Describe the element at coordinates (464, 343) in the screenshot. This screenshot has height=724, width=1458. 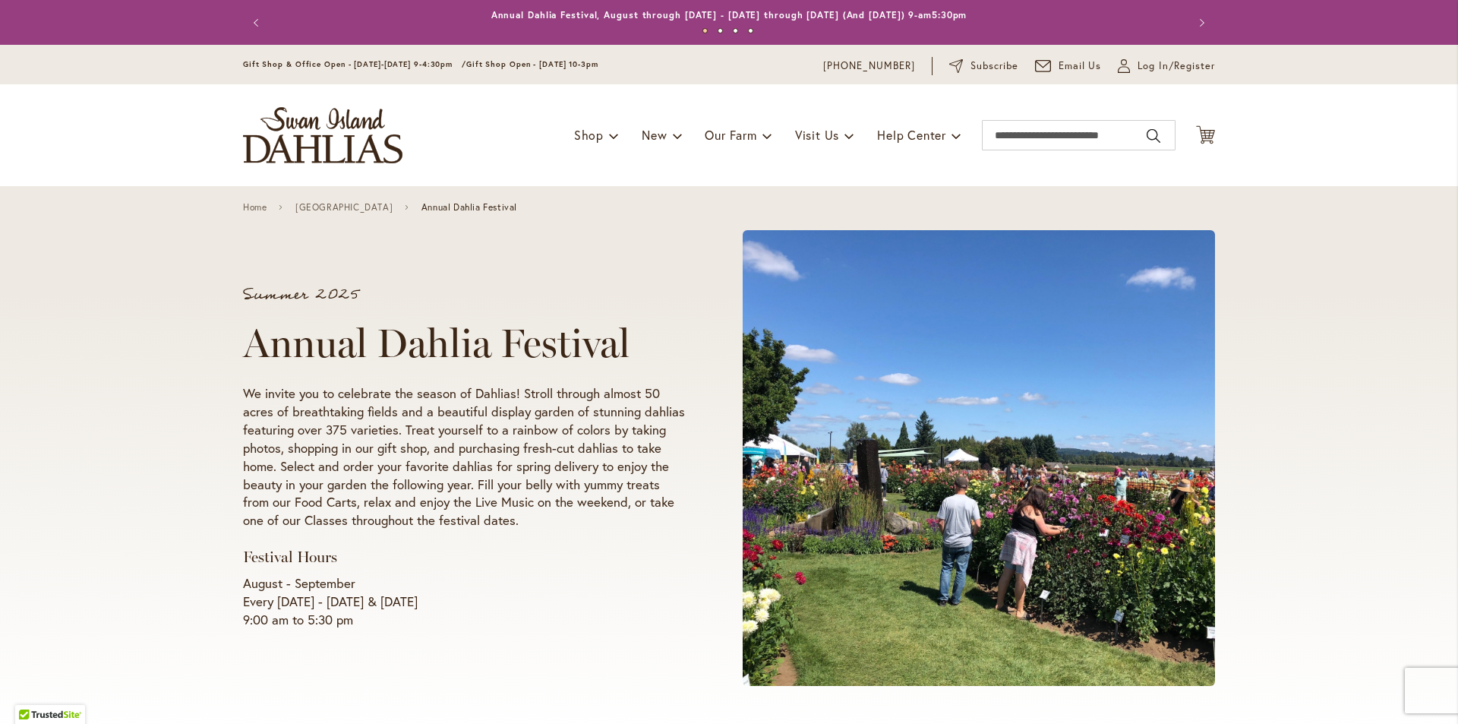
I see `h1: Annual Dahlia Festival` at that location.